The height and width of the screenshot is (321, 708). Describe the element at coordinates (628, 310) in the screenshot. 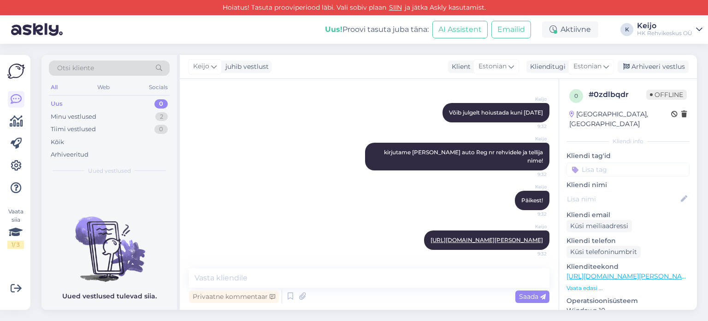

I see `p: Windows 10` at that location.